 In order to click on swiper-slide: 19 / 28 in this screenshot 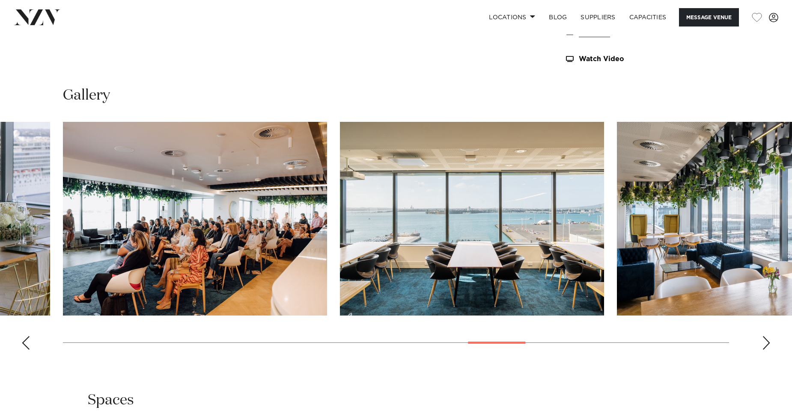, I will do `click(472, 219)`.